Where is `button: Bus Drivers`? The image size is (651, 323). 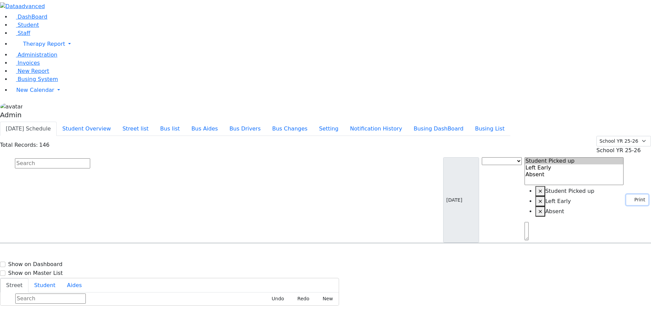
button: Bus Drivers is located at coordinates (245, 129).